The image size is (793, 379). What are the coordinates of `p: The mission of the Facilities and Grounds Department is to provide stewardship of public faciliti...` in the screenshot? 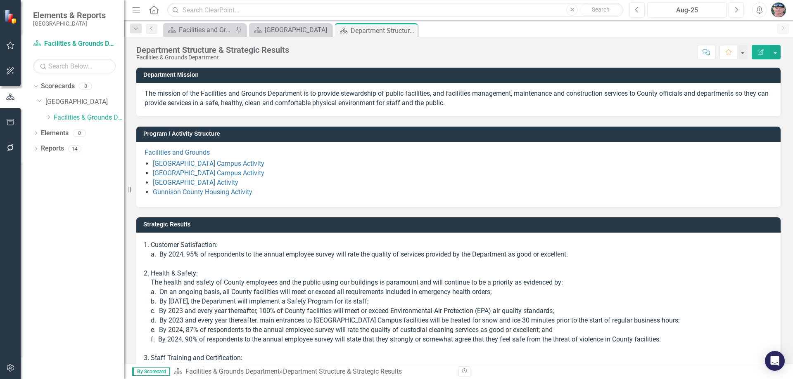 It's located at (458, 99).